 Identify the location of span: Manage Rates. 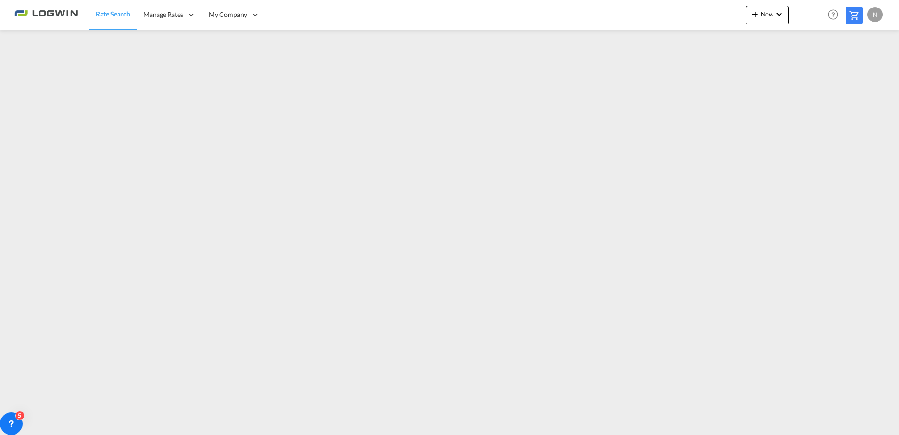
(163, 15).